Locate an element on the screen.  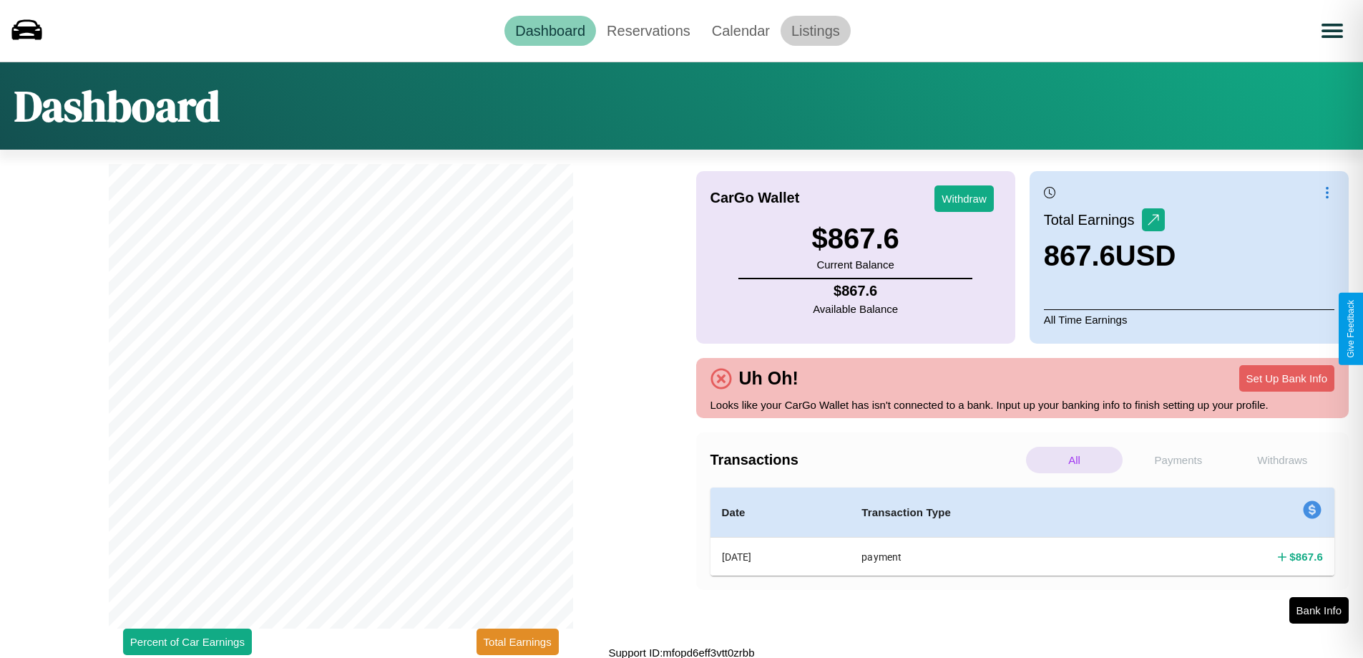
a: Listings is located at coordinates (816, 31).